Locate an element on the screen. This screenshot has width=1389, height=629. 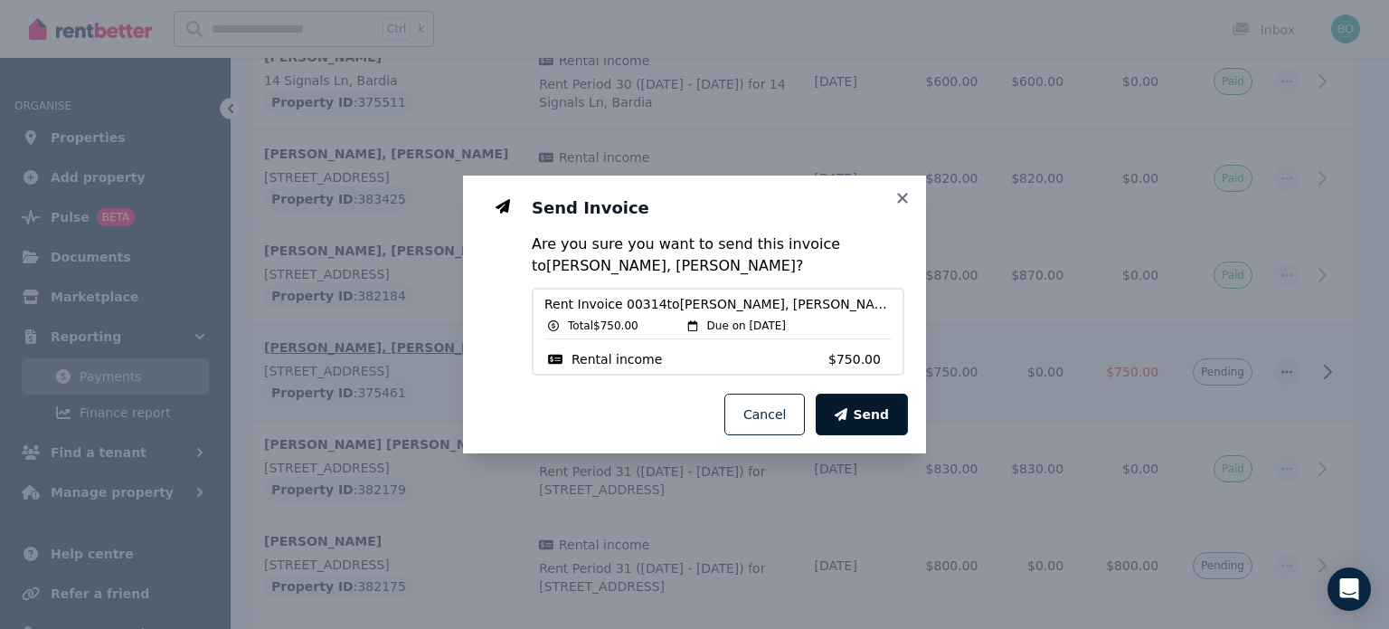
span: Rental income is located at coordinates (617, 359).